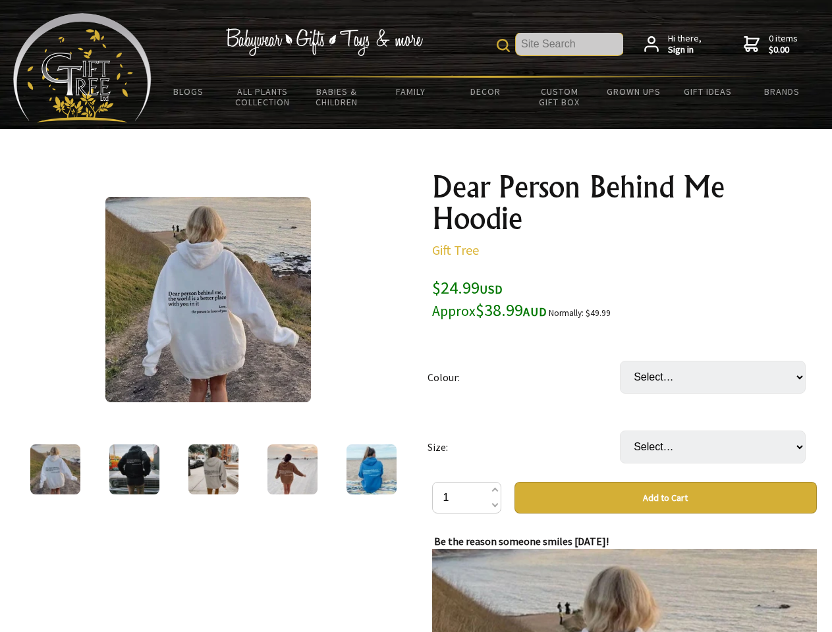  I want to click on a: Family, so click(411, 92).